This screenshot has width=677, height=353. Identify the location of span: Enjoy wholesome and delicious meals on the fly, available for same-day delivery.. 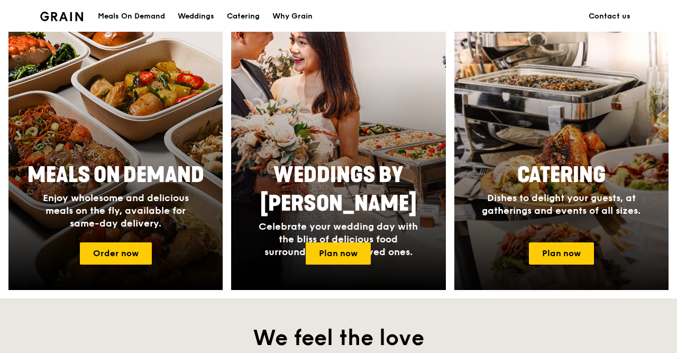
(116, 210).